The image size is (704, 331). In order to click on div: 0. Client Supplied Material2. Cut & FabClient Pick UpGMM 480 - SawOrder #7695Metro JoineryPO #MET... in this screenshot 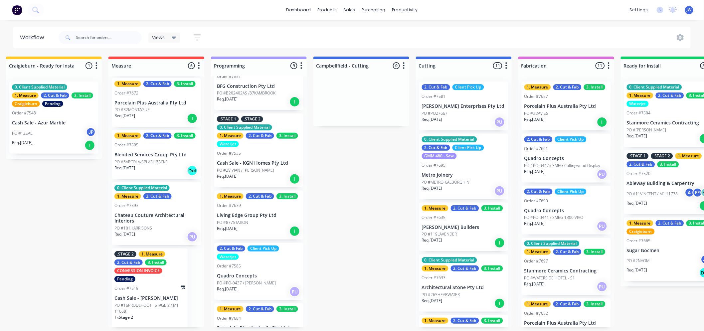, I will do `click(464, 166)`.